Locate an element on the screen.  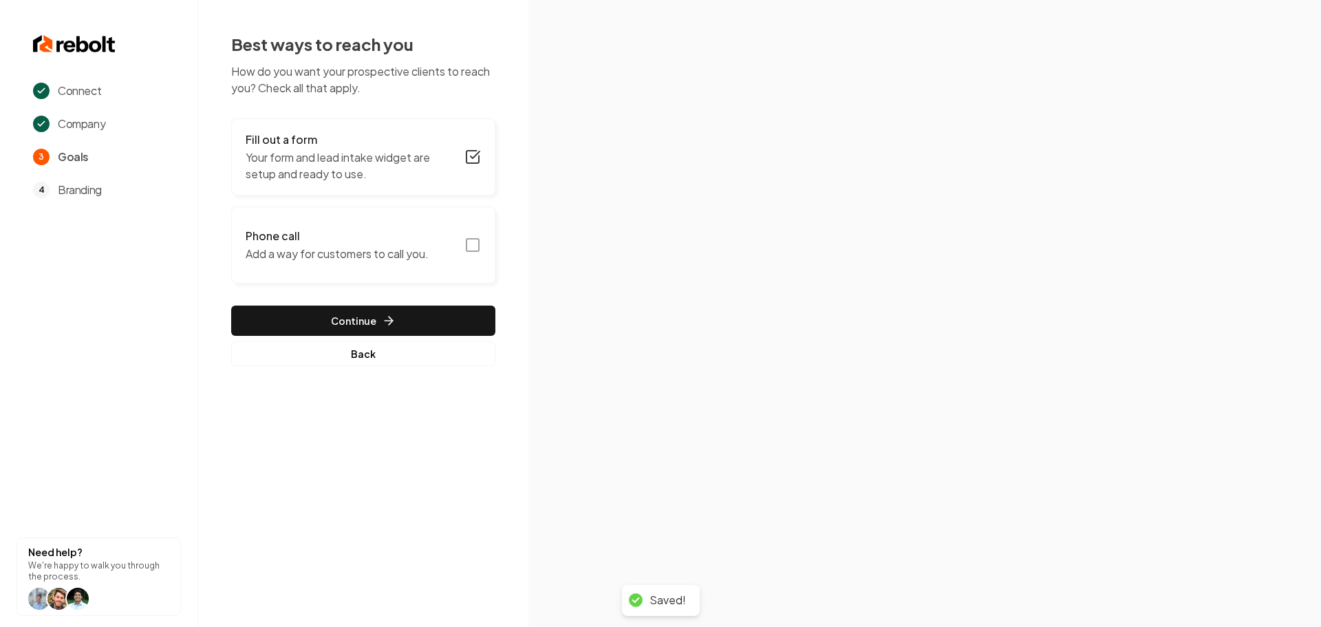
button: Phone callAdd a way for customers to call you. is located at coordinates (363, 245).